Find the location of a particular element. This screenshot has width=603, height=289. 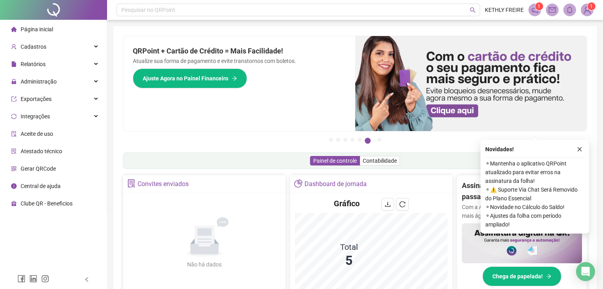

h4: Gráfico is located at coordinates (346, 204).